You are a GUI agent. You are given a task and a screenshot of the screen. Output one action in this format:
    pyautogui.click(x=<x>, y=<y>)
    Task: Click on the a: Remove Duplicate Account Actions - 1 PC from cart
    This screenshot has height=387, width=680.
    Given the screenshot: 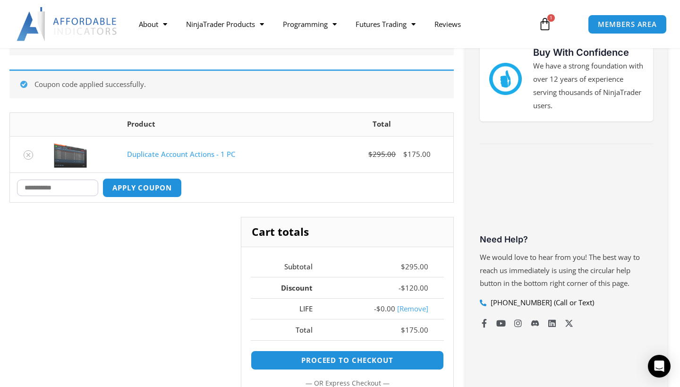 What is the action you would take?
    pyautogui.click(x=28, y=155)
    